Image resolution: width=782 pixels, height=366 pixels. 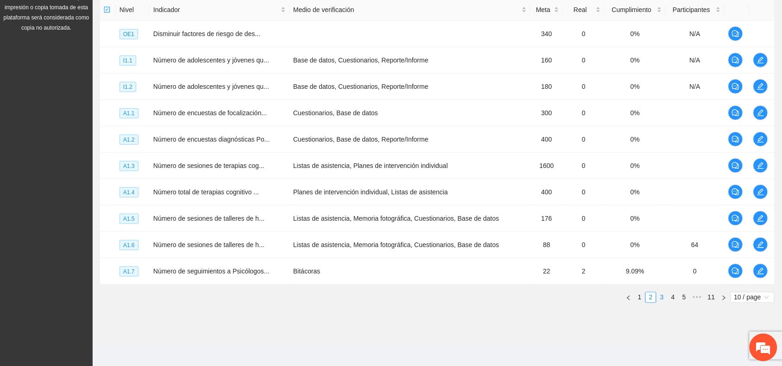 I want to click on a: 1, so click(x=640, y=298).